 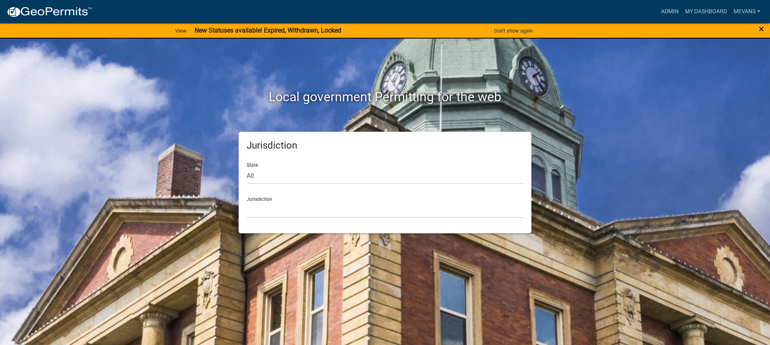 I want to click on button: Close, so click(x=761, y=29).